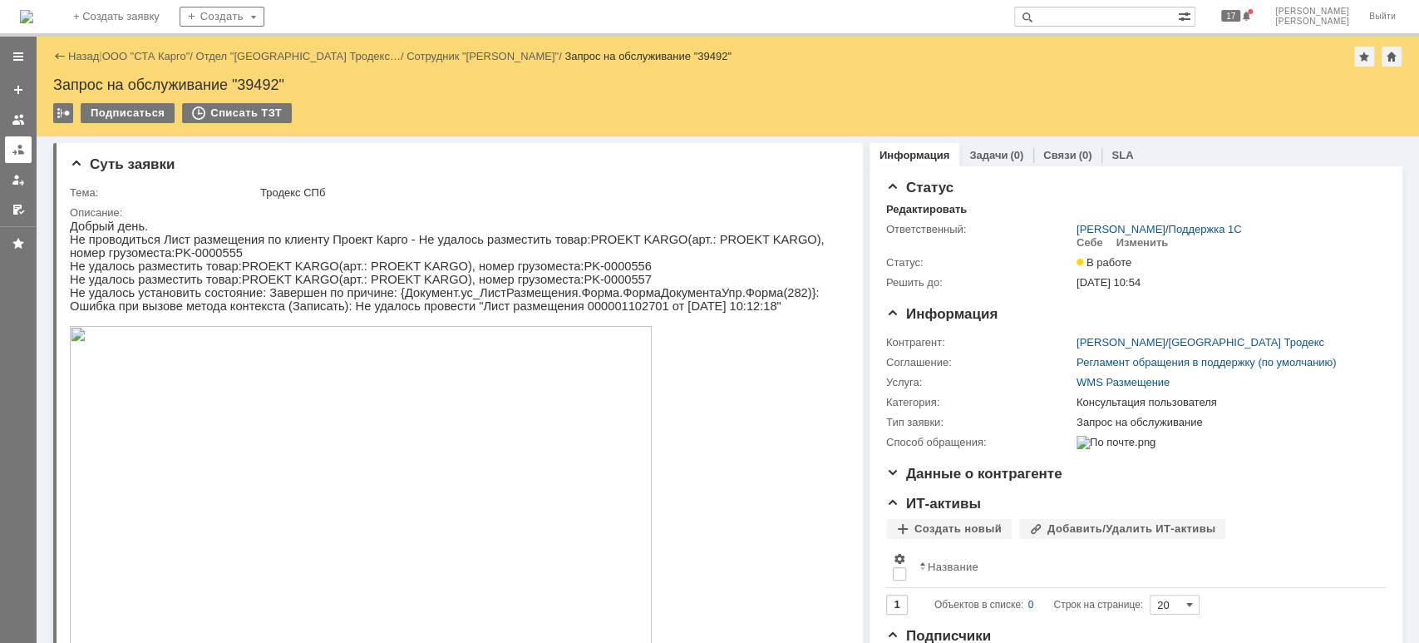 Image resolution: width=1419 pixels, height=643 pixels. Describe the element at coordinates (63, 113) in the screenshot. I see `div: Работа с массовостью` at that location.